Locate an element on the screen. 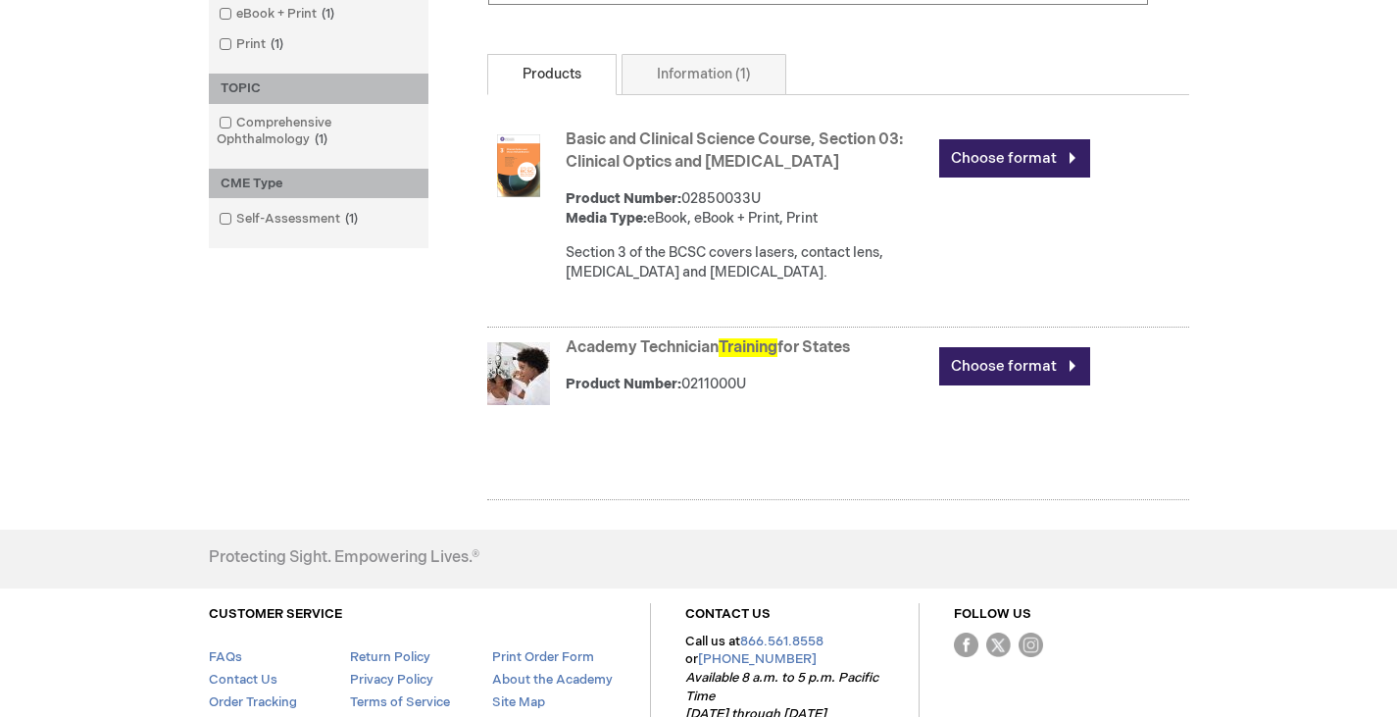 The height and width of the screenshot is (717, 1397). div: CME Type is located at coordinates (319, 183).